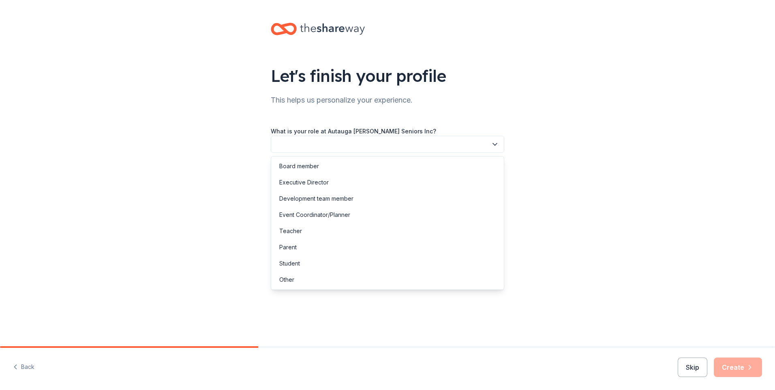 Image resolution: width=775 pixels, height=390 pixels. I want to click on div: Student, so click(289, 264).